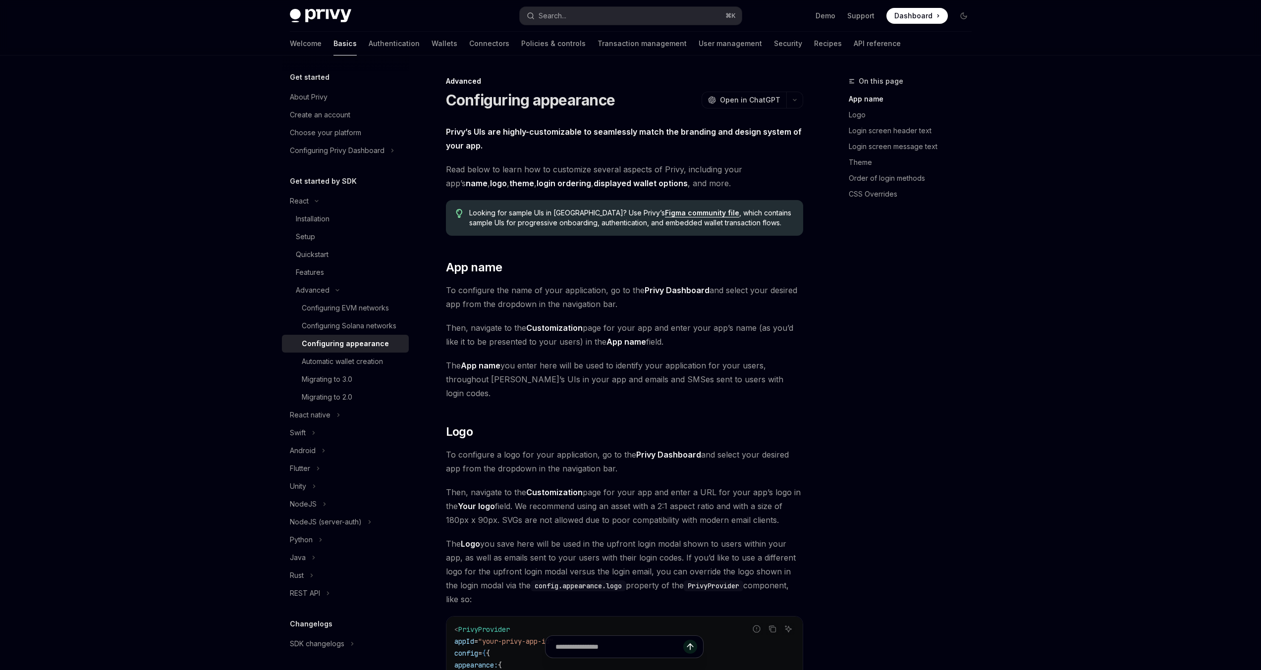  Describe the element at coordinates (730, 16) in the screenshot. I see `span: ⌘ K` at that location.